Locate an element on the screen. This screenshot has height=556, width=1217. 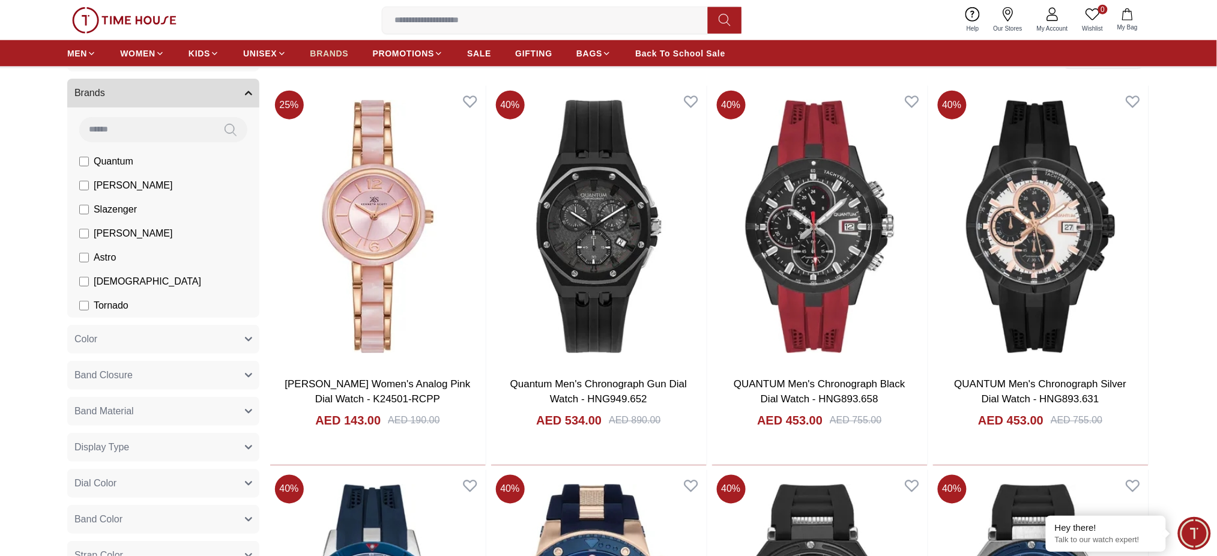
span: Dial Color is located at coordinates (95, 483).